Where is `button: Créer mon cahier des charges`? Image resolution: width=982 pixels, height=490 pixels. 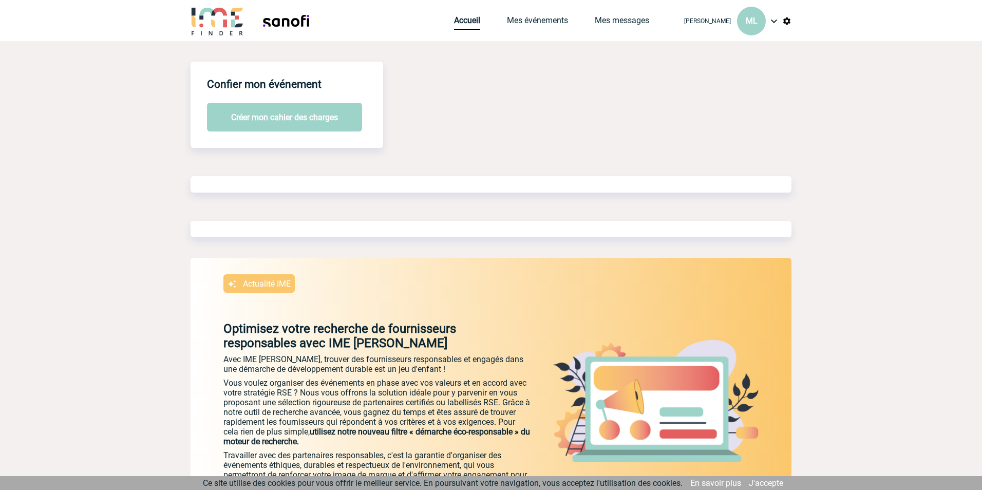 button: Créer mon cahier des charges is located at coordinates (285, 117).